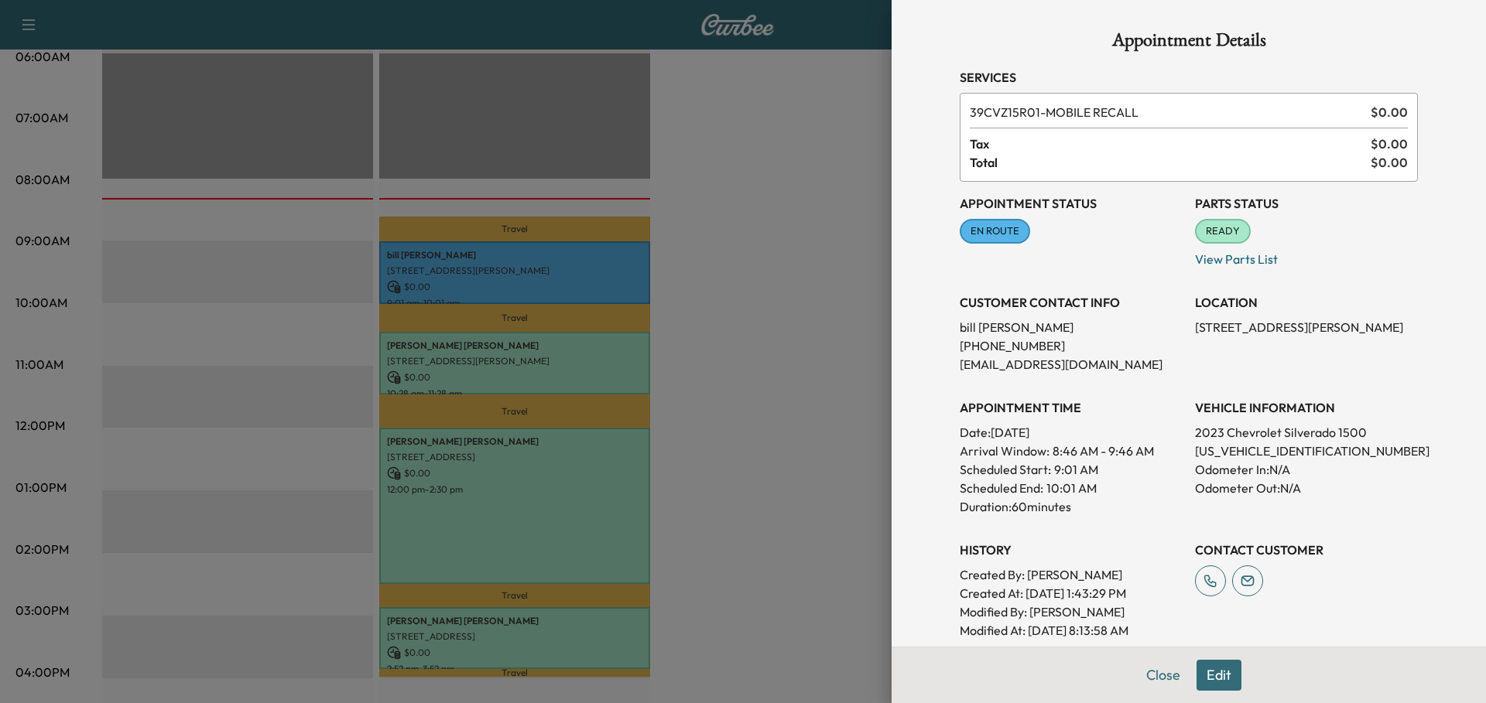 This screenshot has height=703, width=1486. Describe the element at coordinates (1103, 451) in the screenshot. I see `span: 8:46 AM - 9:46 AM` at that location.